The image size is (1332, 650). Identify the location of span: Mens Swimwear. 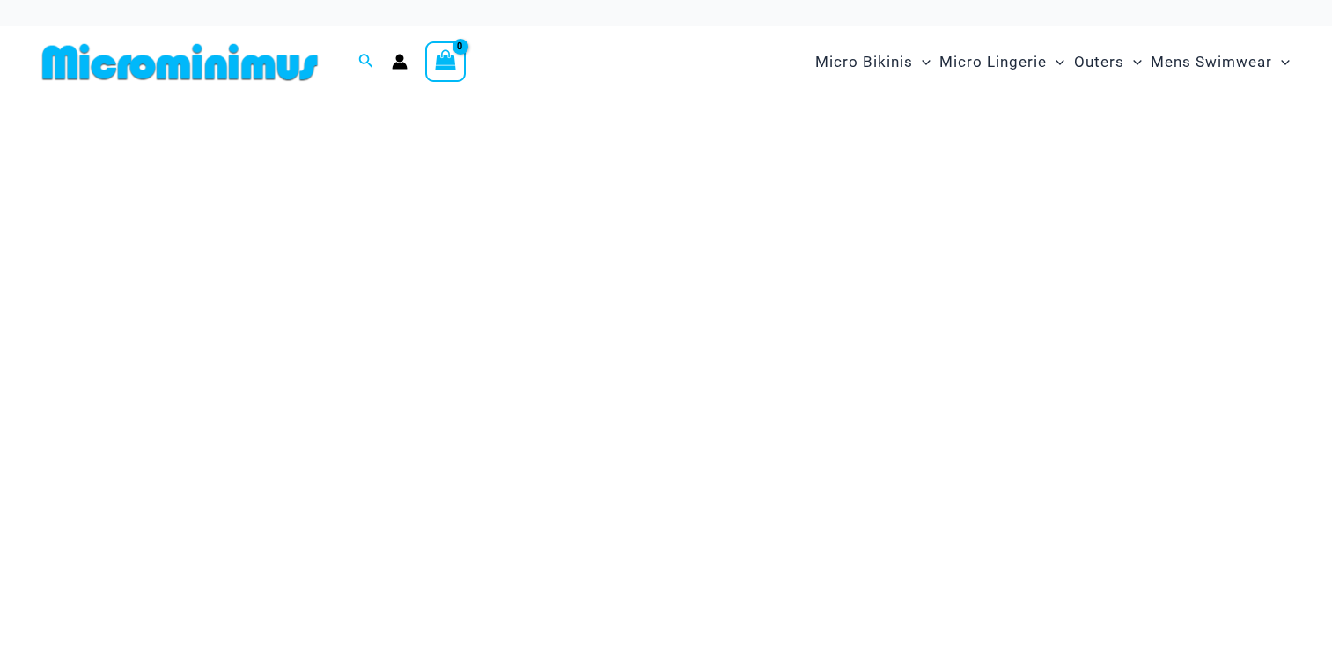
(1212, 62).